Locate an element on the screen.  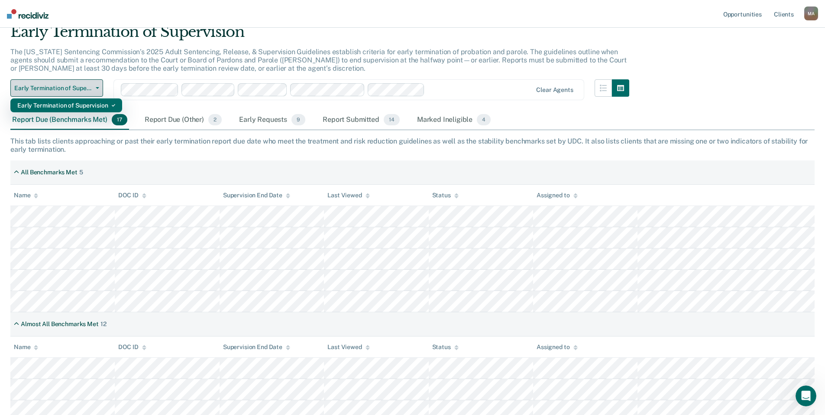
div: All Benchmarks Met is located at coordinates (49, 172).